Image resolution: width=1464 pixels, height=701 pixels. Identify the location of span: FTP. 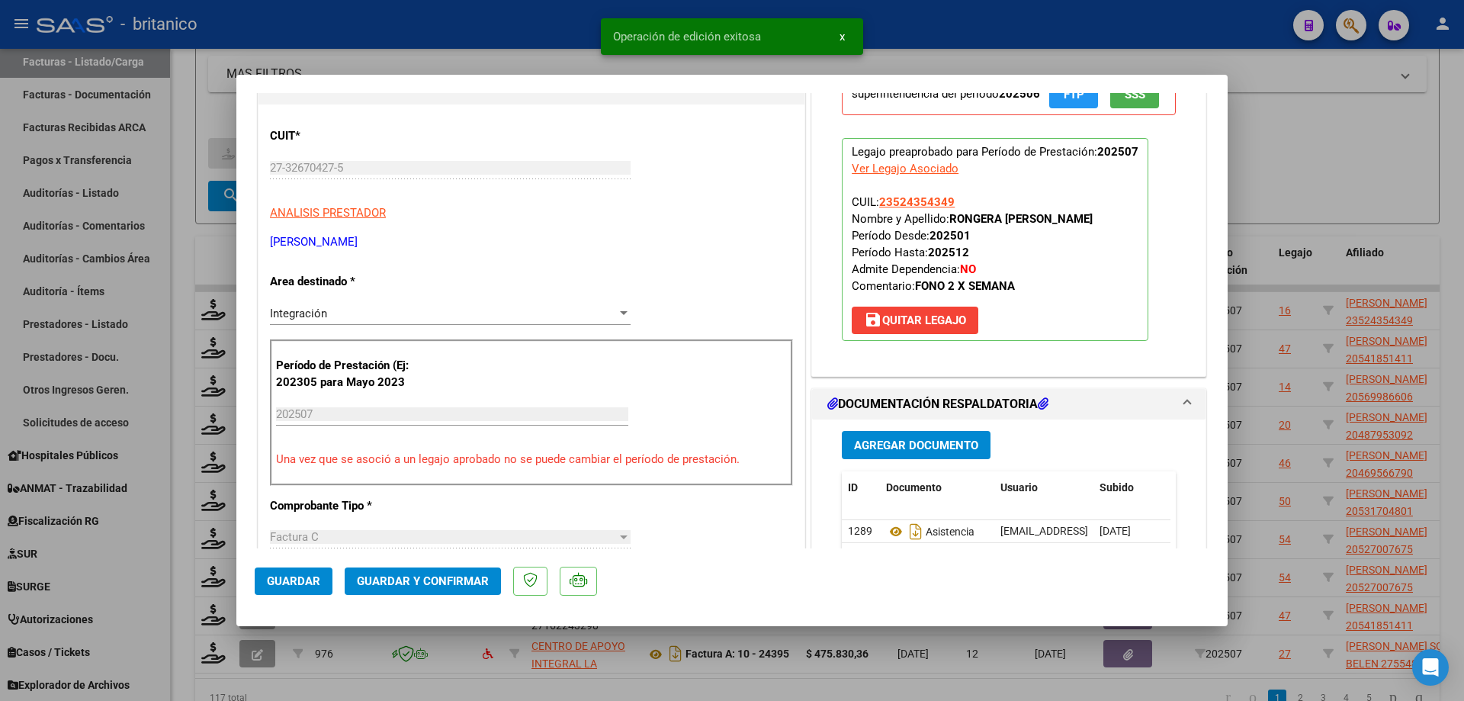
(1073, 95).